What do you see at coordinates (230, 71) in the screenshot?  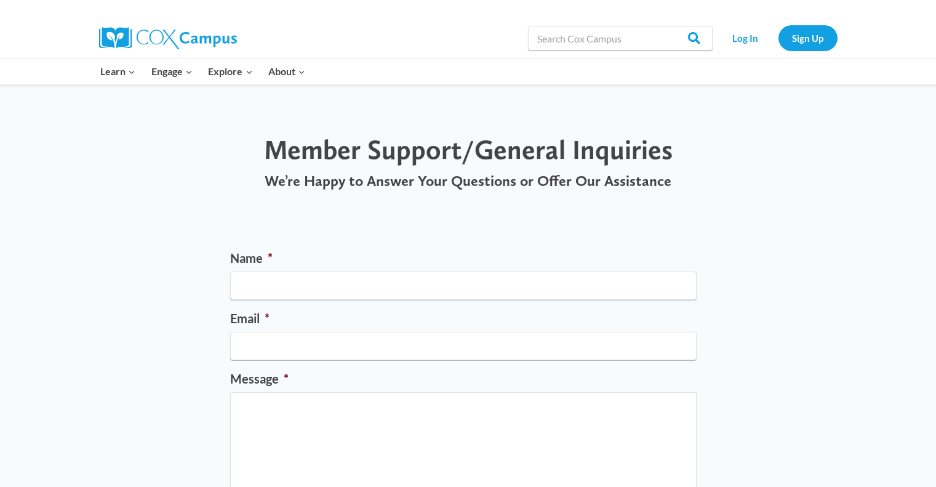 I see `span: Explore` at bounding box center [230, 71].